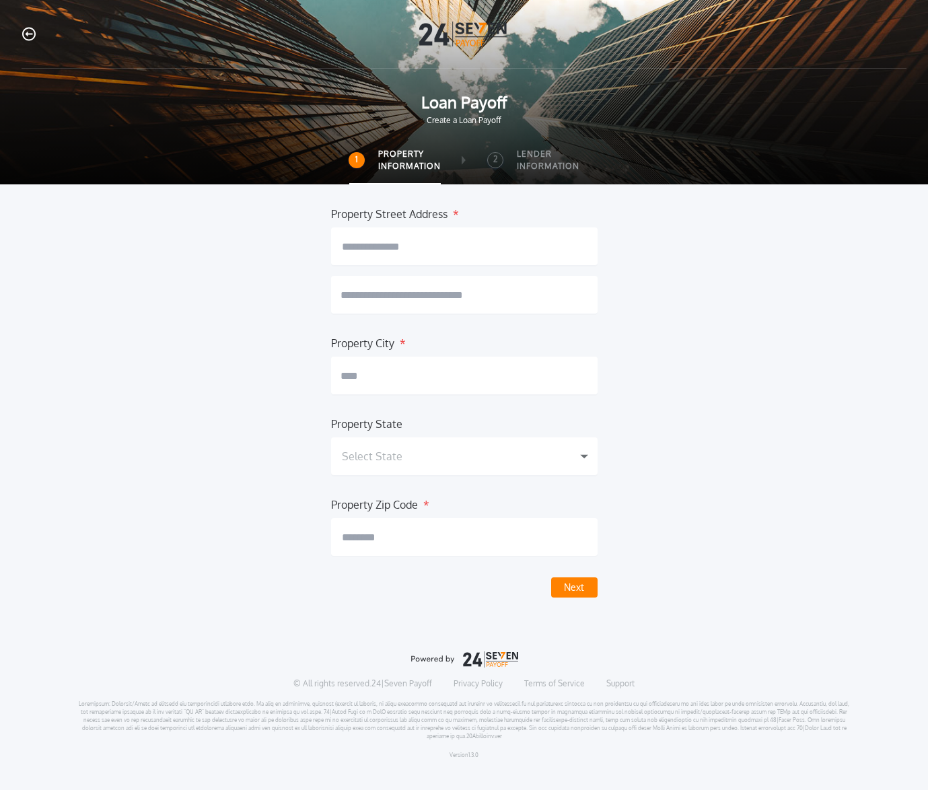  I want to click on h2: 2, so click(495, 160).